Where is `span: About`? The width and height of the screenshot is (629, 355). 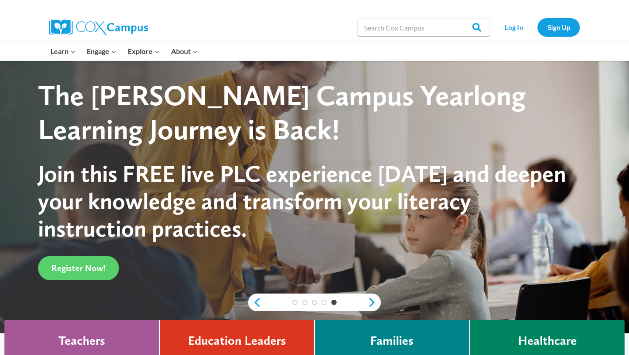 span: About is located at coordinates (184, 51).